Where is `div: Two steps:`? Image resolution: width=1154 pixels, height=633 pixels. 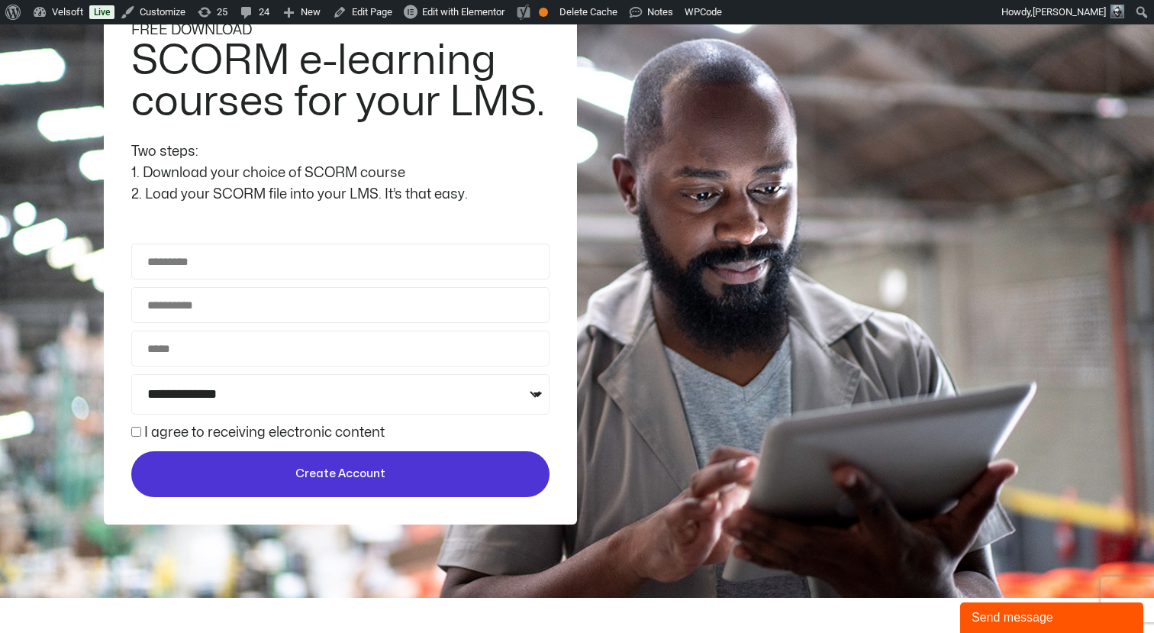 div: Two steps: is located at coordinates (340, 152).